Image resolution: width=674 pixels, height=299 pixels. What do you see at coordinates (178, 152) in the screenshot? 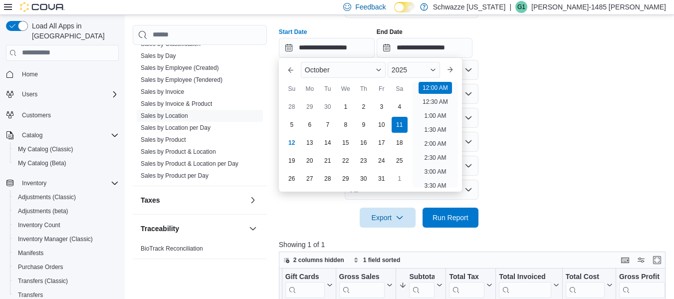
I see `span: Sales by Product & Location` at bounding box center [178, 152].